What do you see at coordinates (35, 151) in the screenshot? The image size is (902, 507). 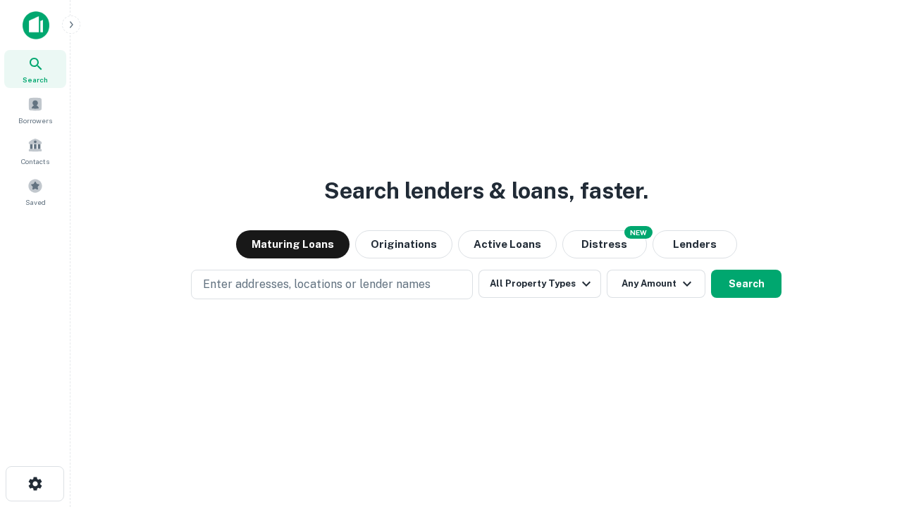 I see `a: Contacts` at bounding box center [35, 151].